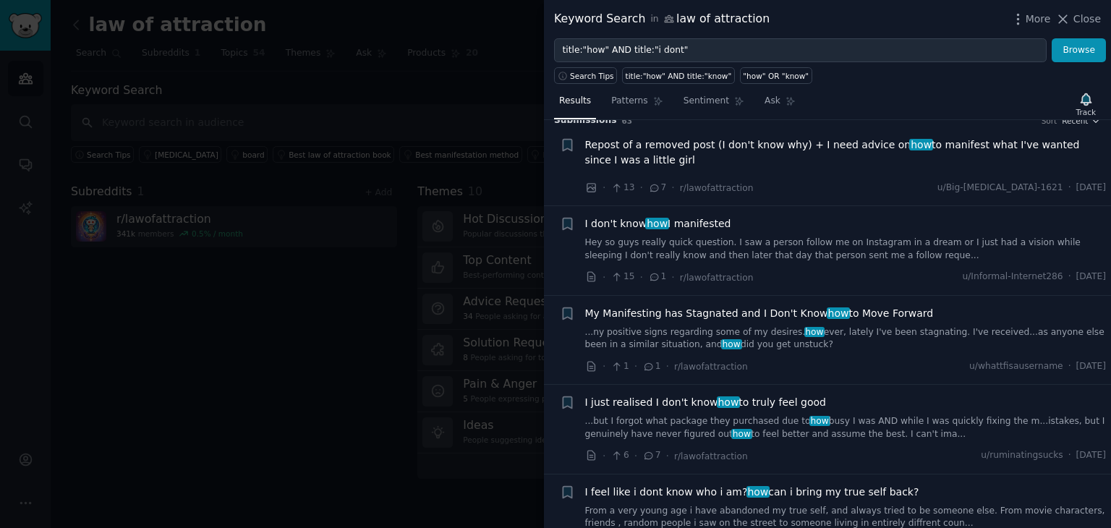 This screenshot has height=528, width=1111. Describe the element at coordinates (637, 104) in the screenshot. I see `a: Patterns` at that location.